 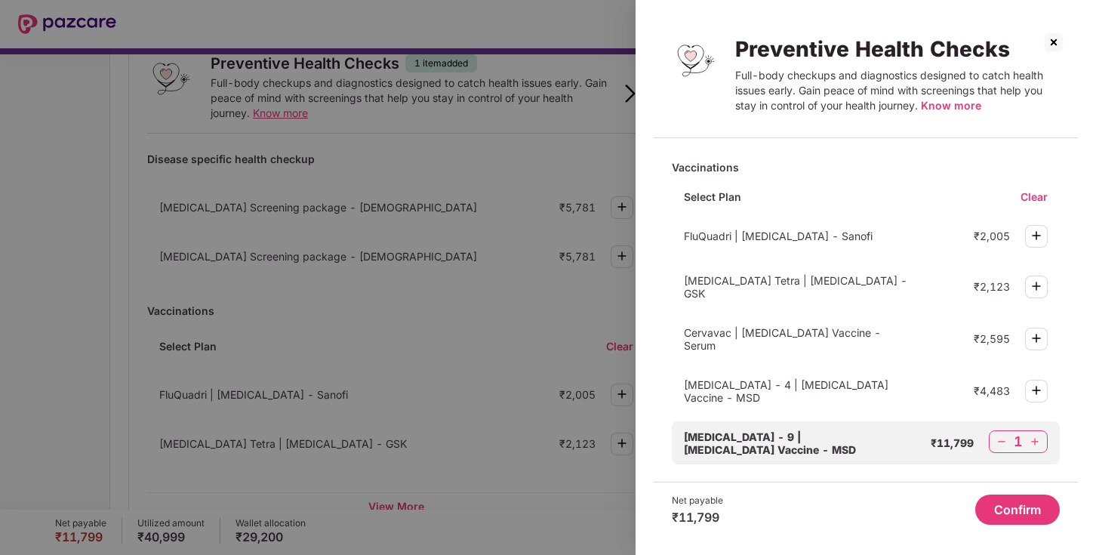 What do you see at coordinates (713, 202) in the screenshot?
I see `div: Select Plan` at bounding box center [713, 202].